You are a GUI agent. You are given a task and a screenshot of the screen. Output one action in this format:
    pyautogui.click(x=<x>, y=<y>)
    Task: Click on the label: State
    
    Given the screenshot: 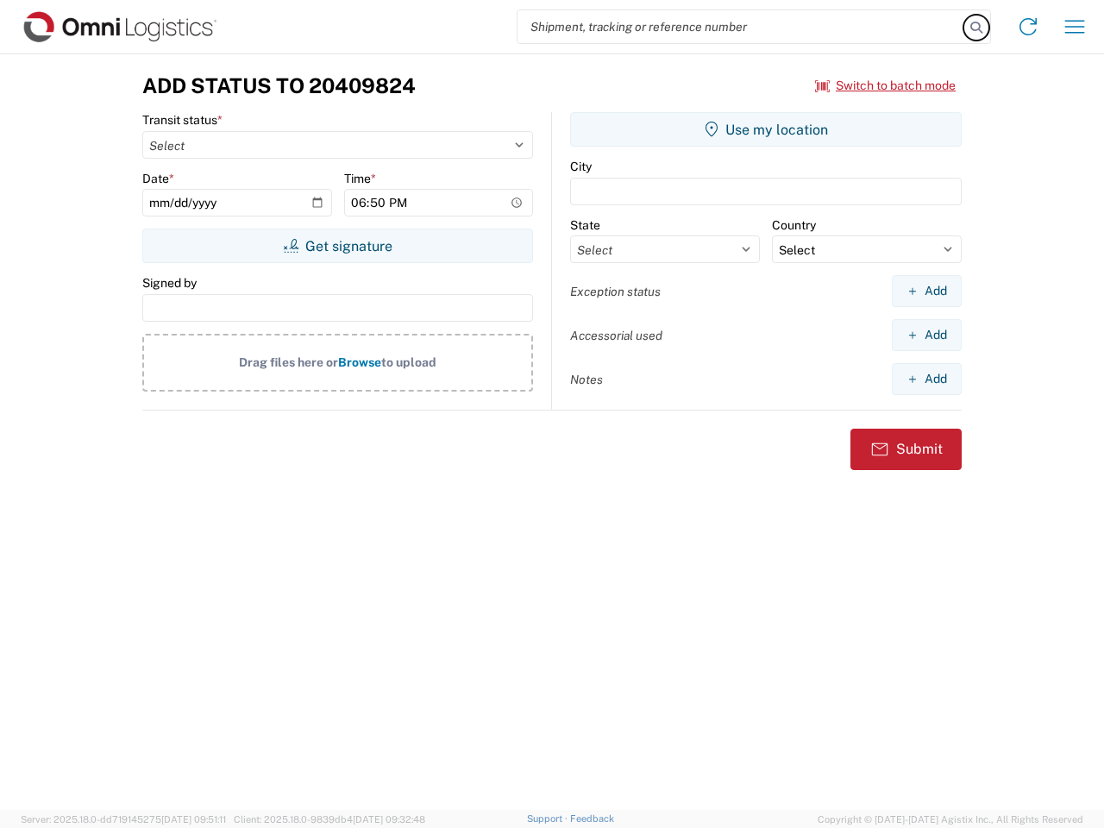 What is the action you would take?
    pyautogui.click(x=585, y=225)
    